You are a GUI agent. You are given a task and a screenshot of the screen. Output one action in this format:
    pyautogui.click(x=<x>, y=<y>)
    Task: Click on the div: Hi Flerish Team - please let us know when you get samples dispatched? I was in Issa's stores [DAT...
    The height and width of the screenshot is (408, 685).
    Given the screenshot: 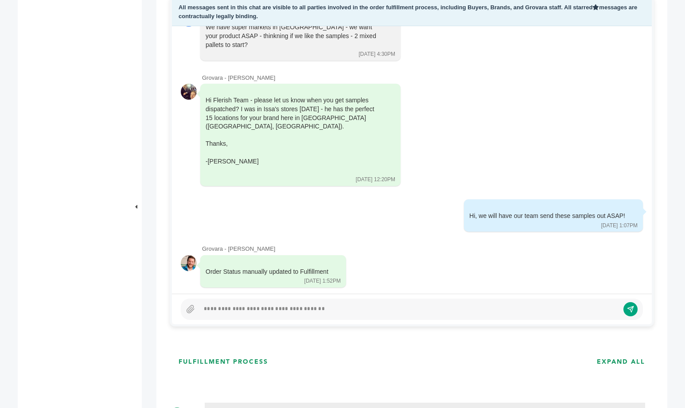 What is the action you would take?
    pyautogui.click(x=294, y=135)
    